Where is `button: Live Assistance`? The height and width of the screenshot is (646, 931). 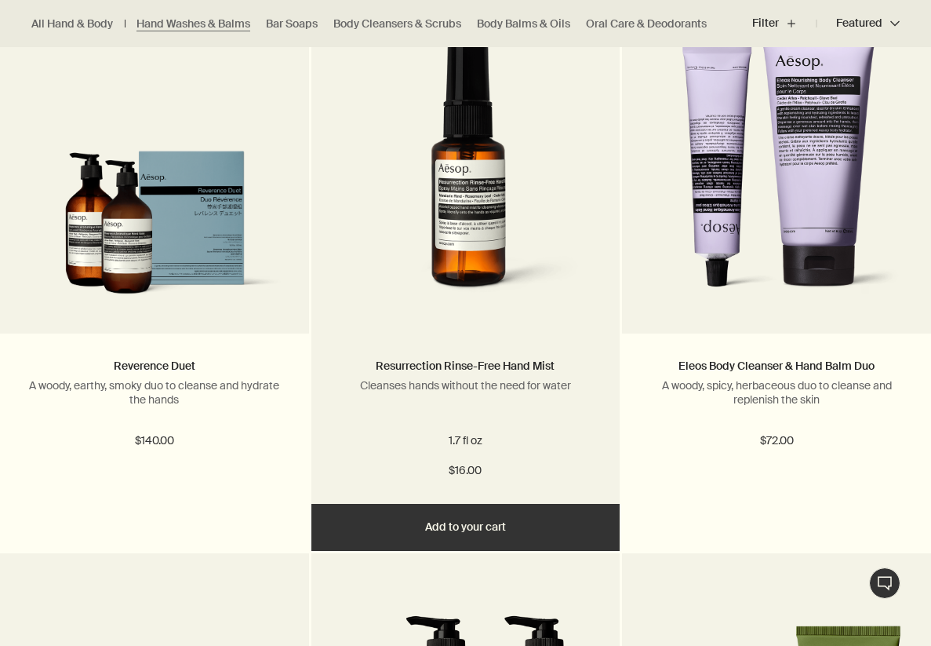
button: Live Assistance is located at coordinates (885, 583).